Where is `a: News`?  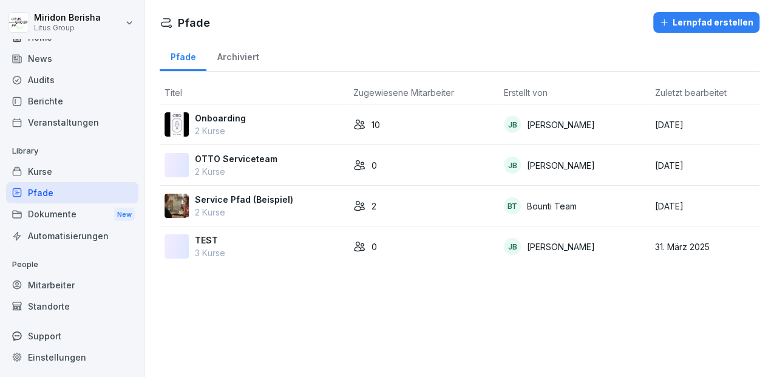 a: News is located at coordinates (72, 58).